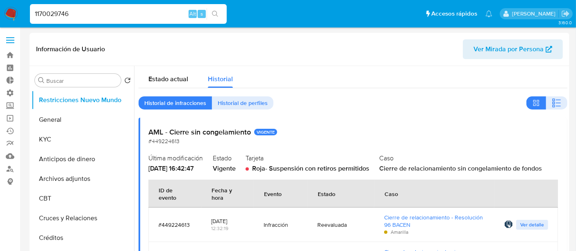 Image resolution: width=576 pixels, height=251 pixels. I want to click on h1: Información de Usuario, so click(70, 49).